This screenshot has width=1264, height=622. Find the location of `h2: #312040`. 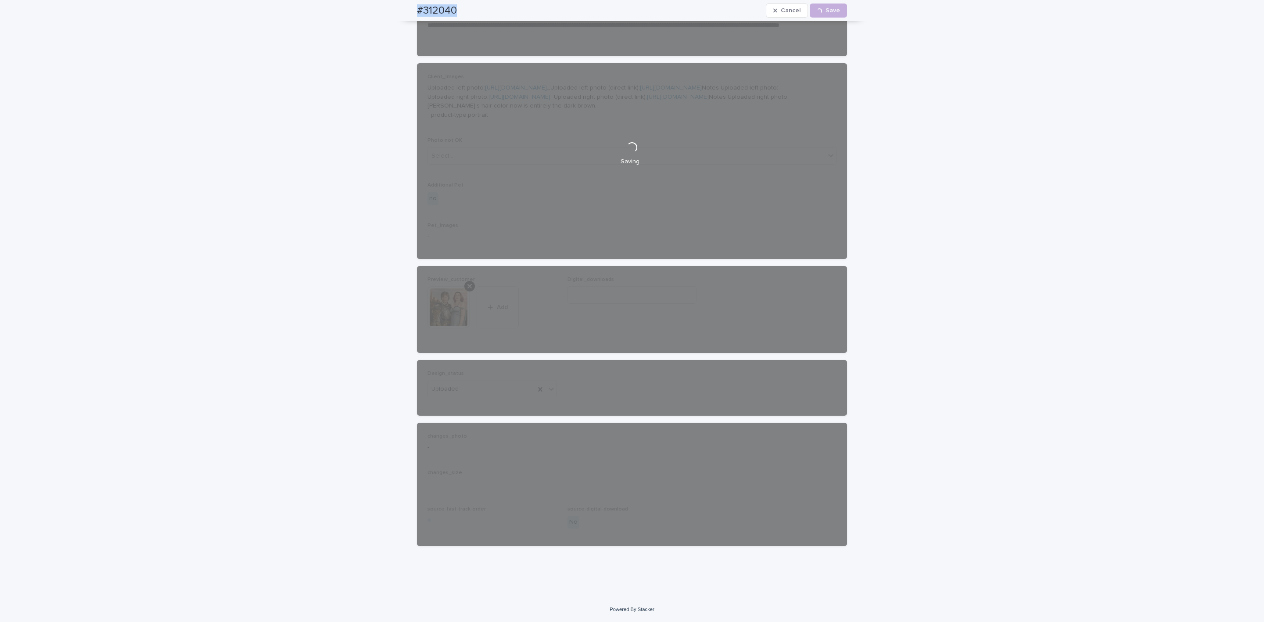

h2: #312040 is located at coordinates (437, 11).